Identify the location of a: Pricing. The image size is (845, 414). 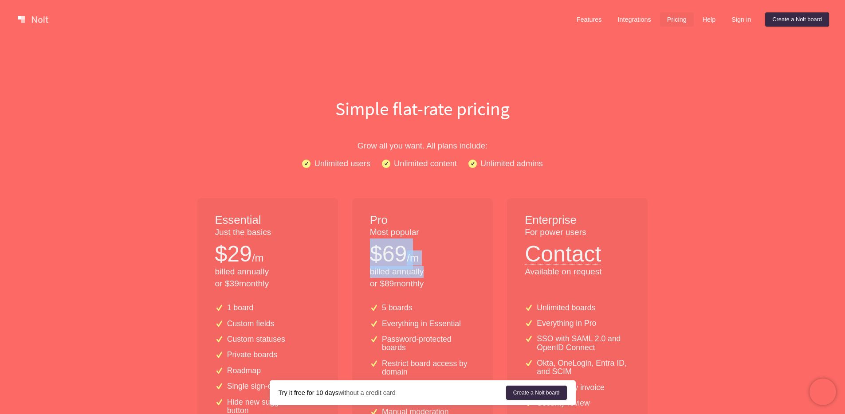
(677, 20).